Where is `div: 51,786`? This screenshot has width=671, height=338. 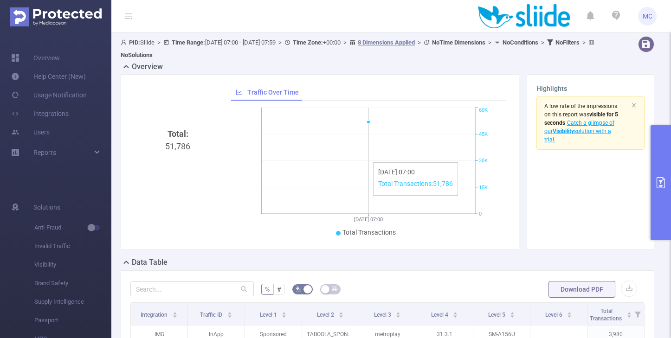 div: 51,786 is located at coordinates (178, 206).